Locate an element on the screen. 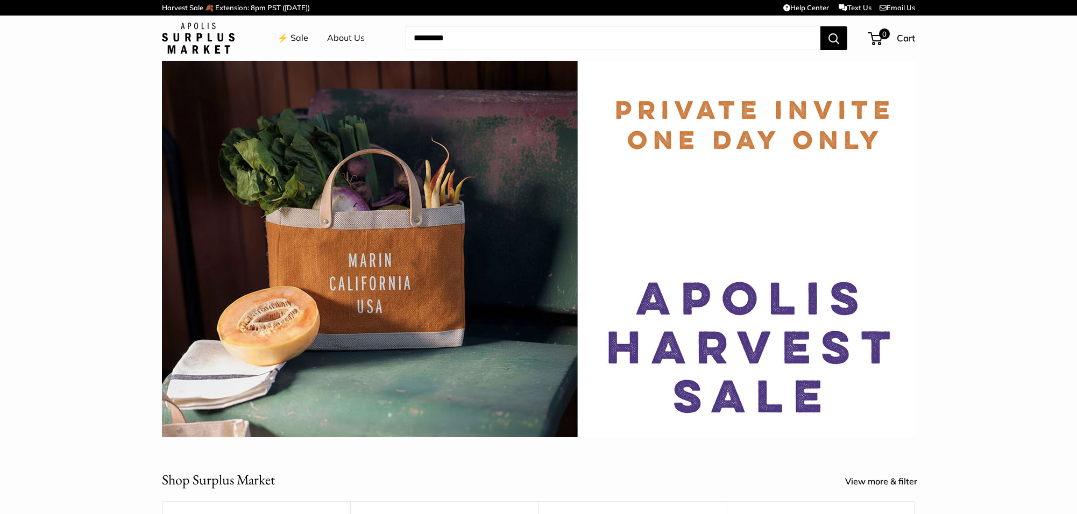  h2: Shop Surplus Market is located at coordinates (218, 480).